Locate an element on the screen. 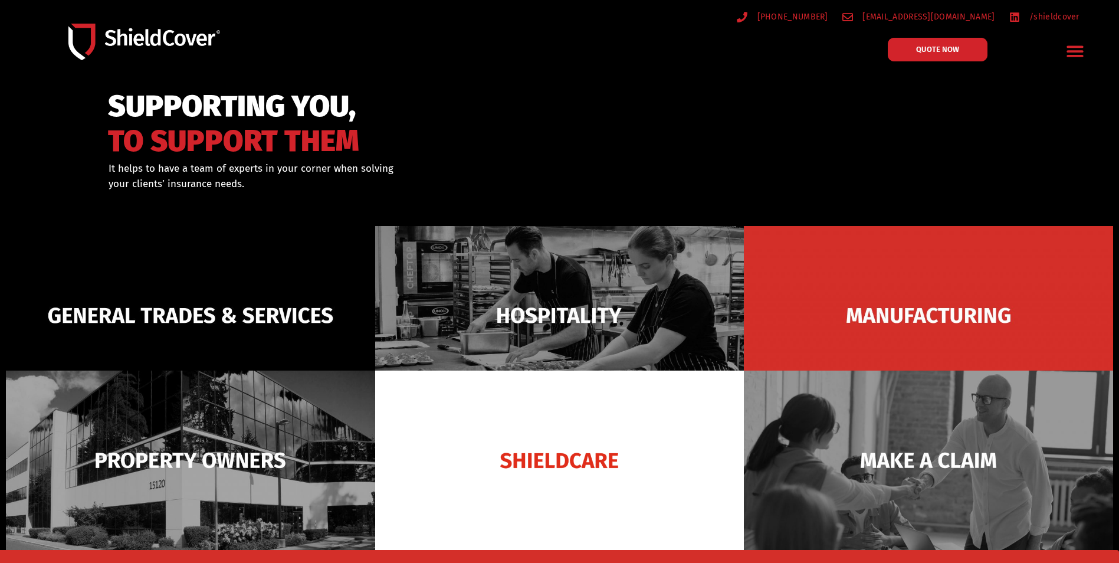 Image resolution: width=1119 pixels, height=563 pixels. img: Shield-Cover-Underwriting-Australia-logo-full is located at coordinates (144, 42).